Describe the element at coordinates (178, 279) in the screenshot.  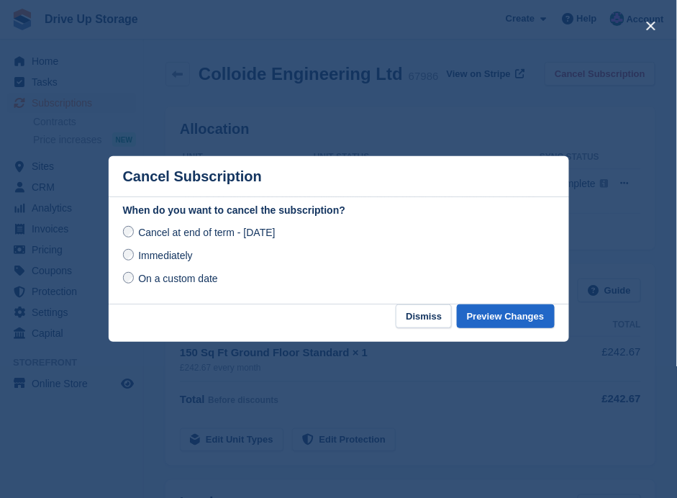
I see `span: On a custom date` at that location.